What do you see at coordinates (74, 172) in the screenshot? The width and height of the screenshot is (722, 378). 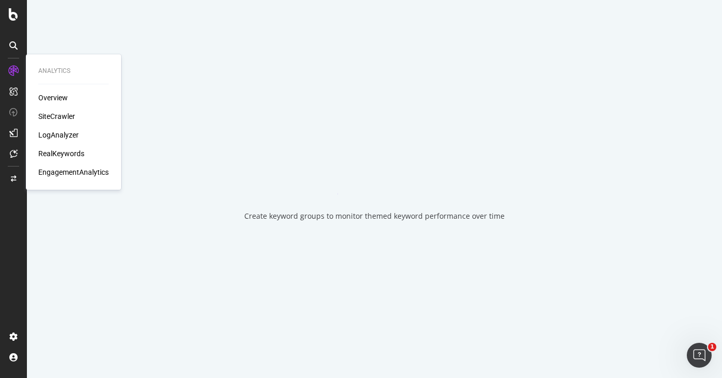 I see `a: EngagementAnalytics` at bounding box center [74, 172].